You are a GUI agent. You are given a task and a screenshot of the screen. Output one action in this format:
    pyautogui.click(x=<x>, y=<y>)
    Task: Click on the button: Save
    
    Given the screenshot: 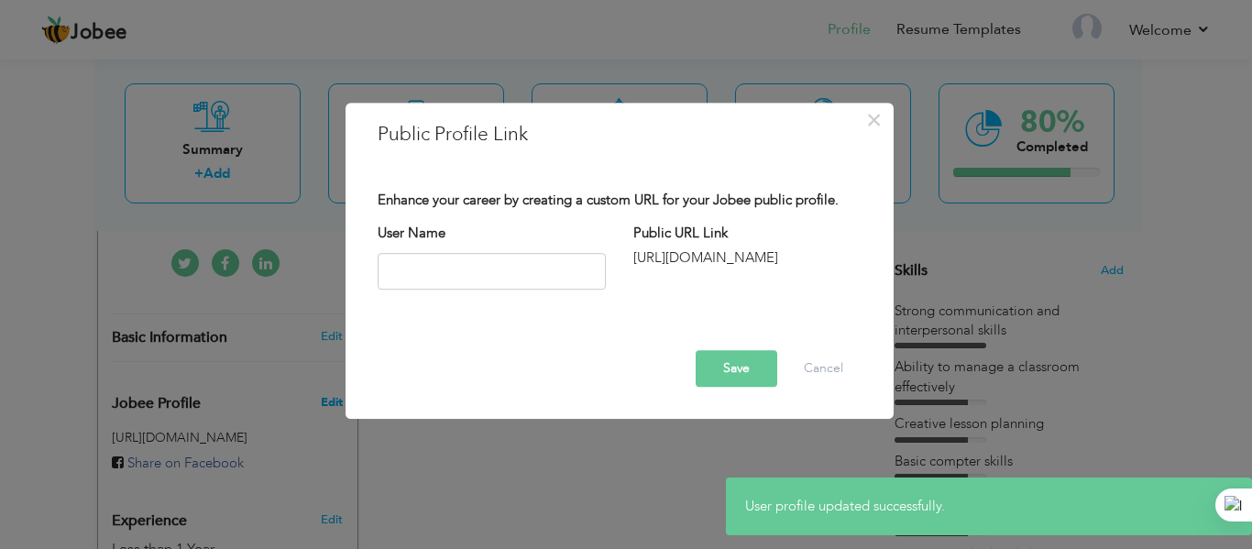 What is the action you would take?
    pyautogui.click(x=736, y=369)
    